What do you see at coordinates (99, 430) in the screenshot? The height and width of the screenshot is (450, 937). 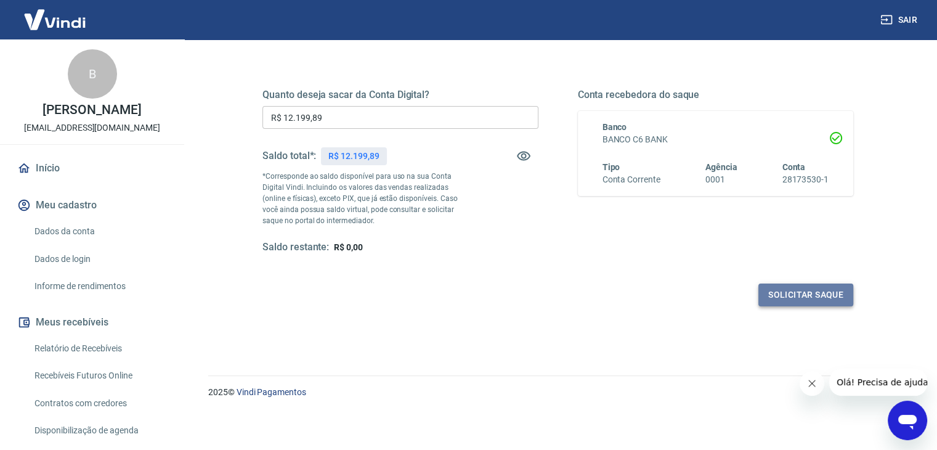 I see `a: Disponibilização de agenda` at bounding box center [99, 430].